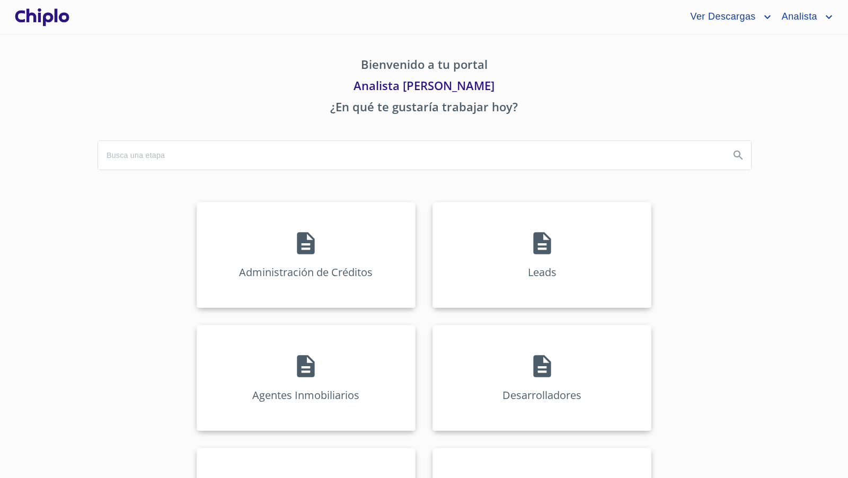 The width and height of the screenshot is (848, 478). I want to click on p: ¿En qué te gustaría trabajar hoy?, so click(424, 109).